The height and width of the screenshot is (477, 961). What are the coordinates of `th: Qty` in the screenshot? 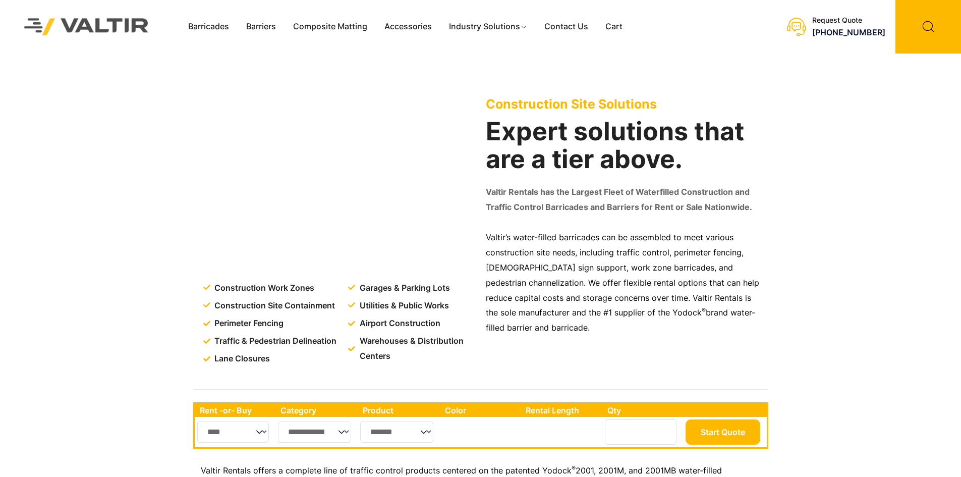 It's located at (642, 410).